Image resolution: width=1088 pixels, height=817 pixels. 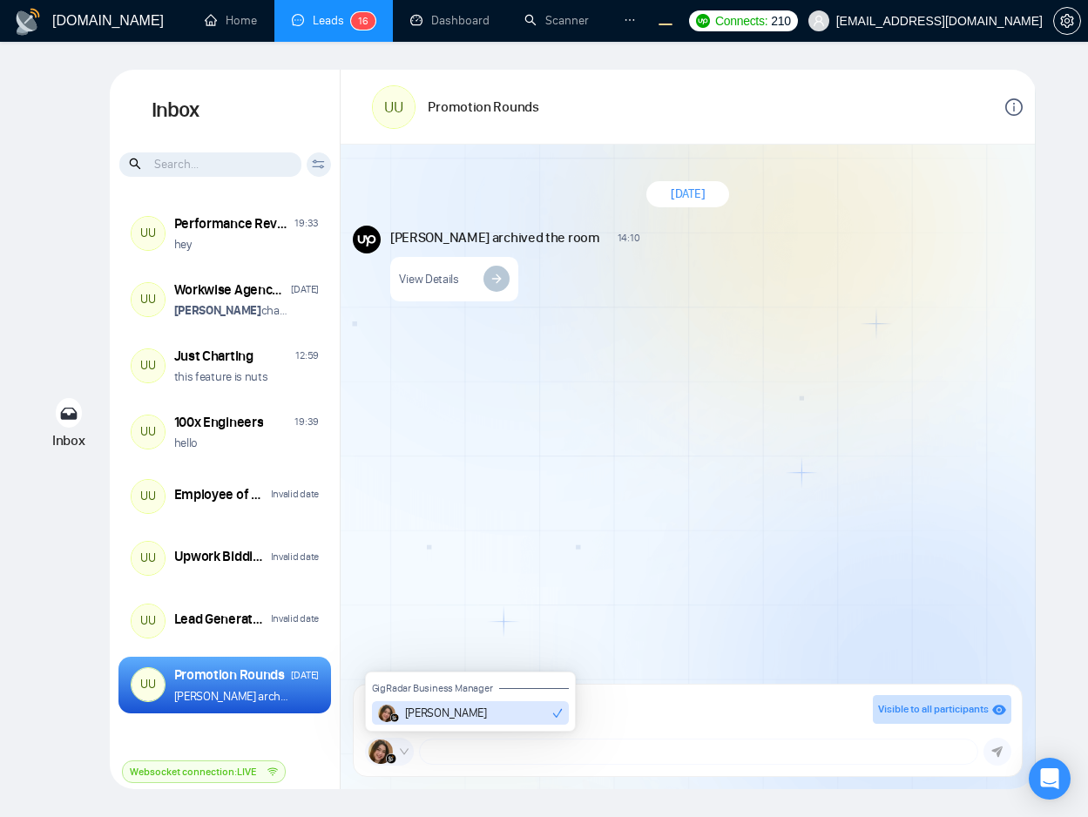 I want to click on div: Performance Review 123, so click(x=232, y=224).